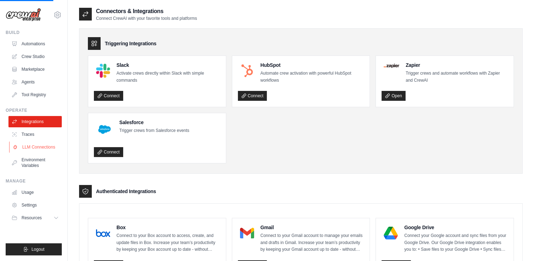 The image size is (534, 261). I want to click on a: Tool Registry, so click(35, 95).